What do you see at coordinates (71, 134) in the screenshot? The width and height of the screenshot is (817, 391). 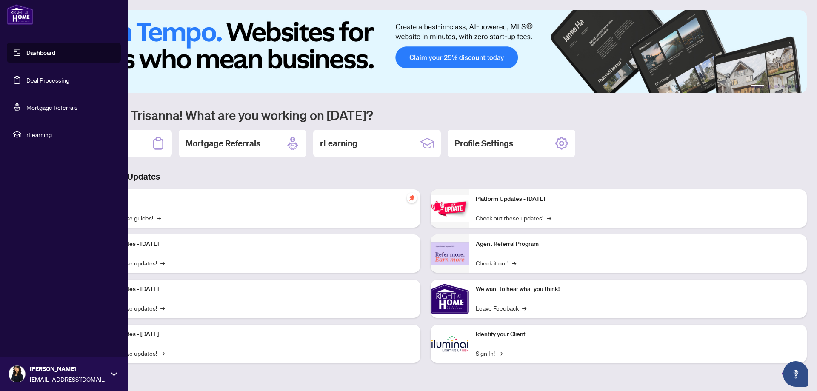 I see `span: rLearning` at bounding box center [71, 134].